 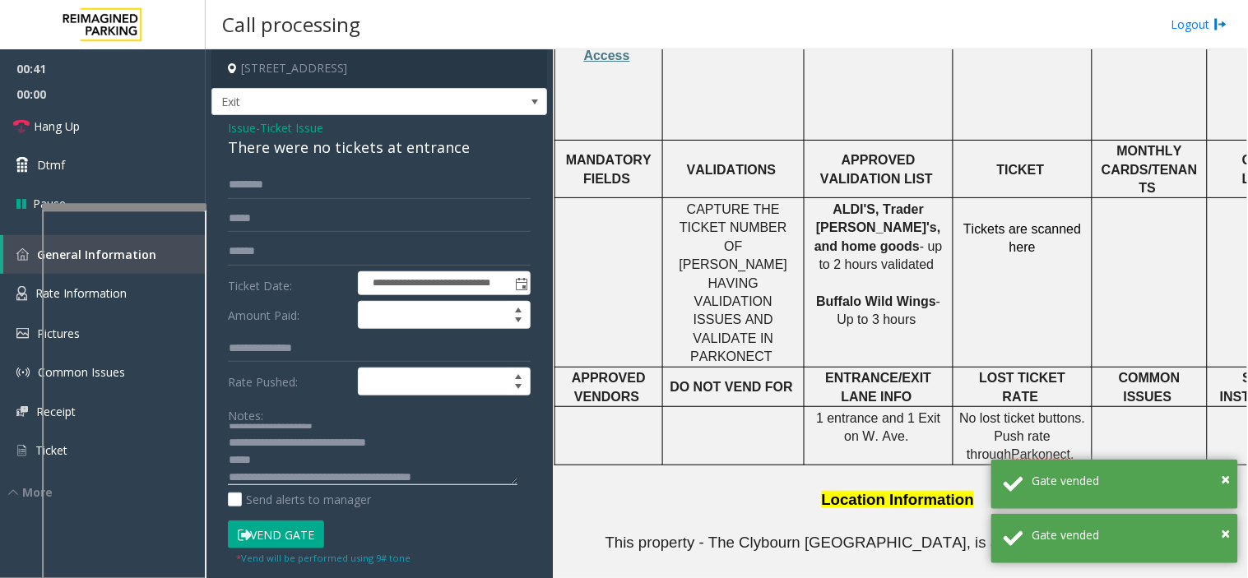 What do you see at coordinates (107, 492) in the screenshot?
I see `div: More` at bounding box center [107, 492].